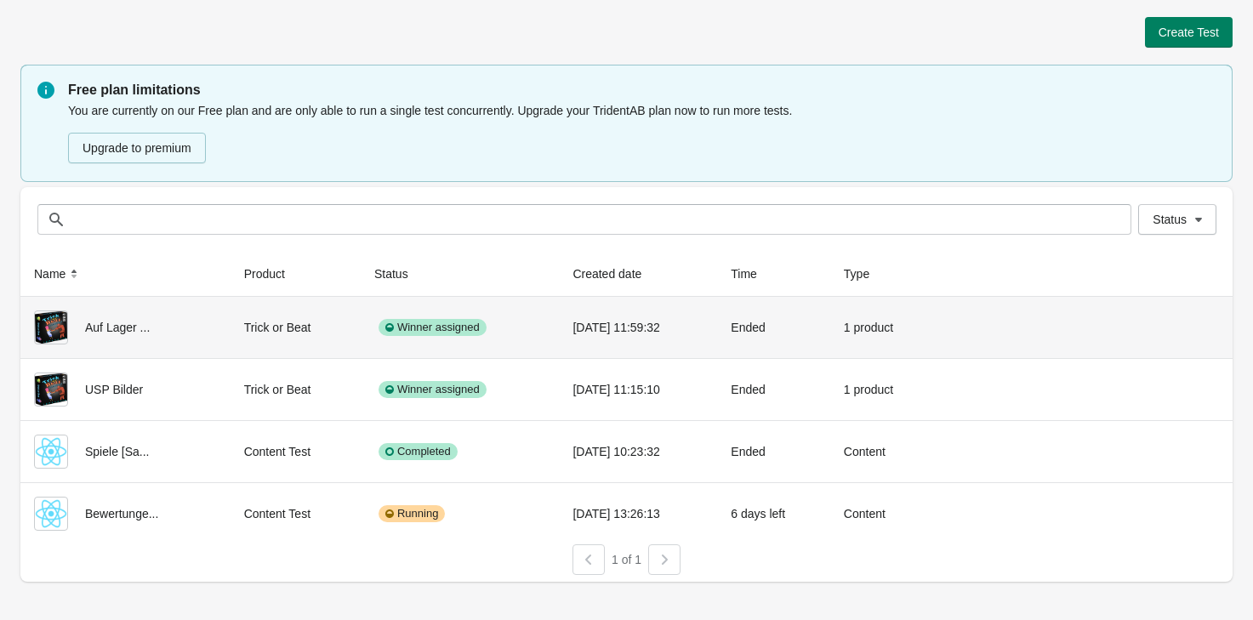 The height and width of the screenshot is (620, 1253). I want to click on div: Spiele [Sa..., so click(125, 452).